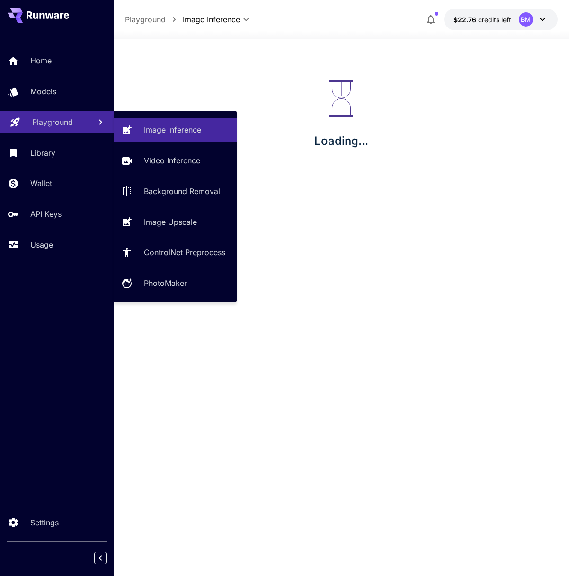 This screenshot has width=569, height=576. Describe the element at coordinates (172, 130) in the screenshot. I see `p: Image Inference` at that location.